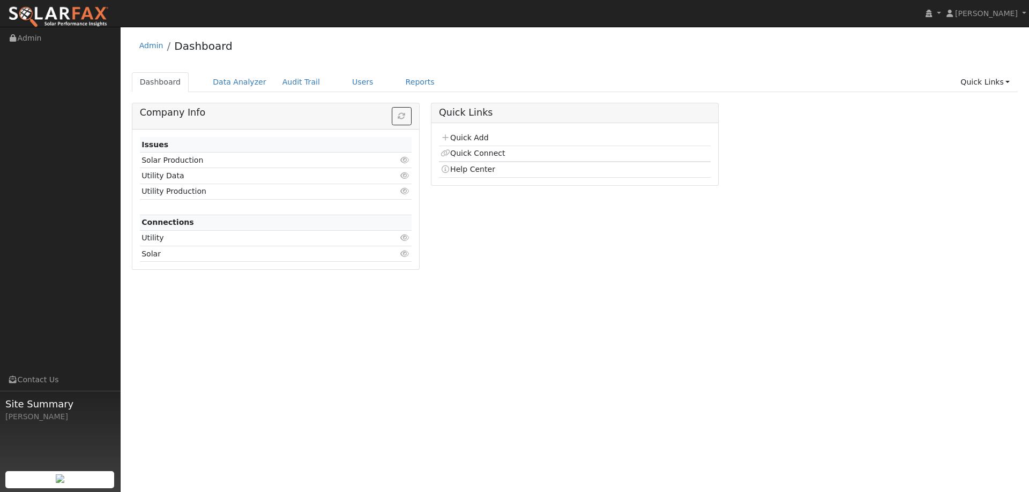  Describe the element at coordinates (168, 222) in the screenshot. I see `strong: Connections` at that location.